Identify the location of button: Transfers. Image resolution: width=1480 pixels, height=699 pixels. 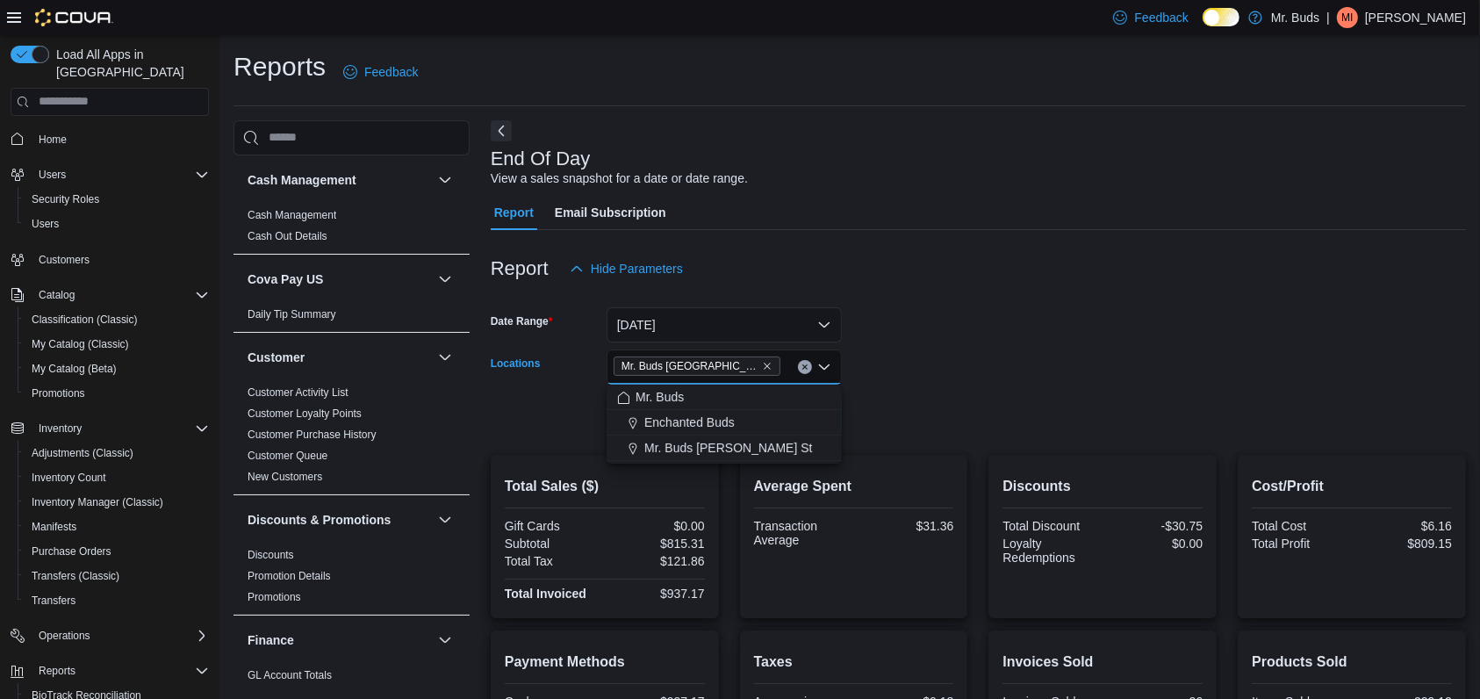
(117, 601).